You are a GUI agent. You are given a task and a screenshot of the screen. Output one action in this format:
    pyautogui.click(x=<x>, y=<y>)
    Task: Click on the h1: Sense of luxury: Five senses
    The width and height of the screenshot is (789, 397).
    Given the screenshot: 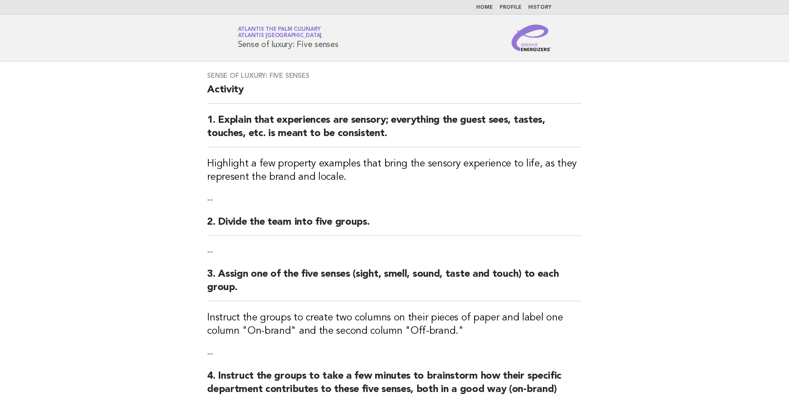 What is the action you would take?
    pyautogui.click(x=288, y=38)
    